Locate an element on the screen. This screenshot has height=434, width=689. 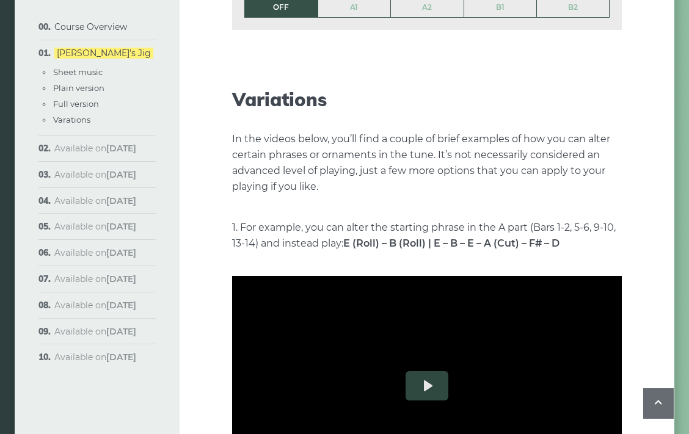
a: Course Overview is located at coordinates (90, 27).